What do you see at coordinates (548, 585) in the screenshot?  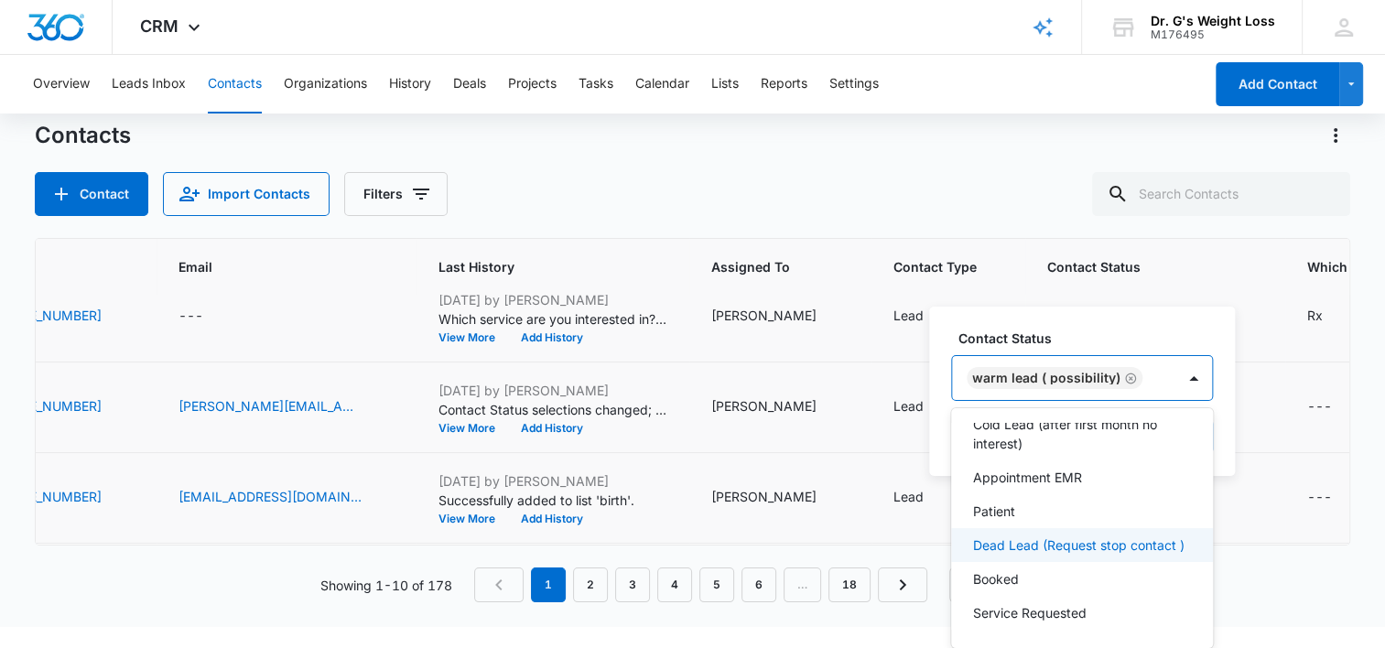 I see `em: 1` at bounding box center [548, 585].